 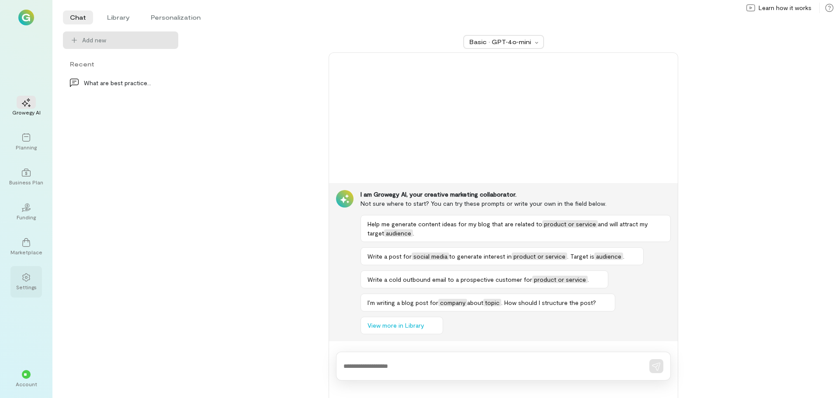 What do you see at coordinates (118, 17) in the screenshot?
I see `li: Library` at bounding box center [118, 17].